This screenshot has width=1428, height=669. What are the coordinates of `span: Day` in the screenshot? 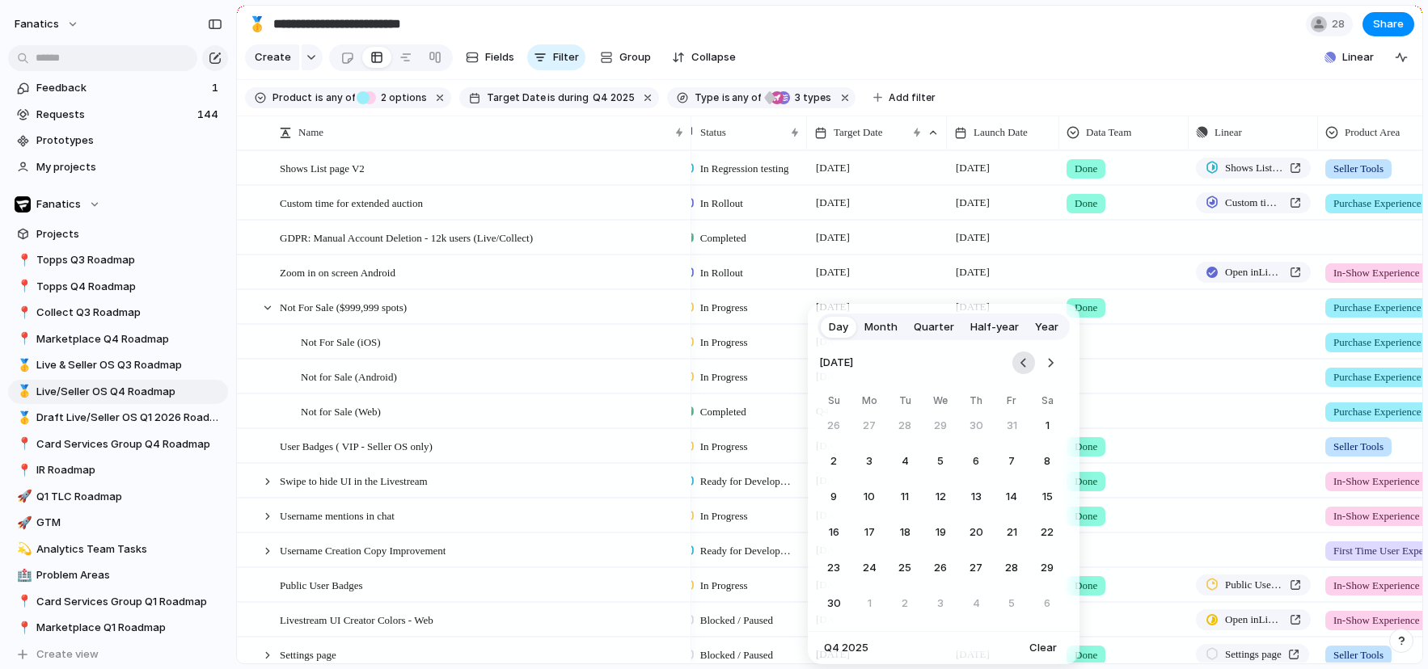 It's located at (838, 327).